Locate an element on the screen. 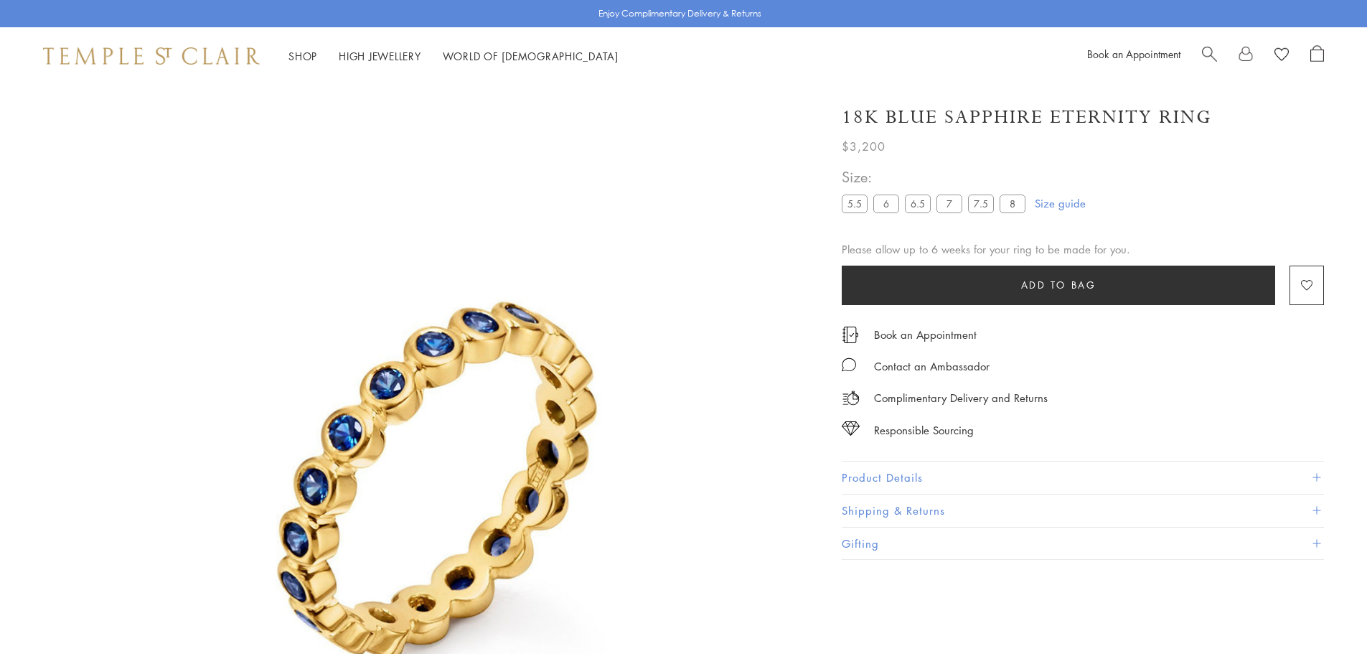  nav: Main navigation is located at coordinates (453, 56).